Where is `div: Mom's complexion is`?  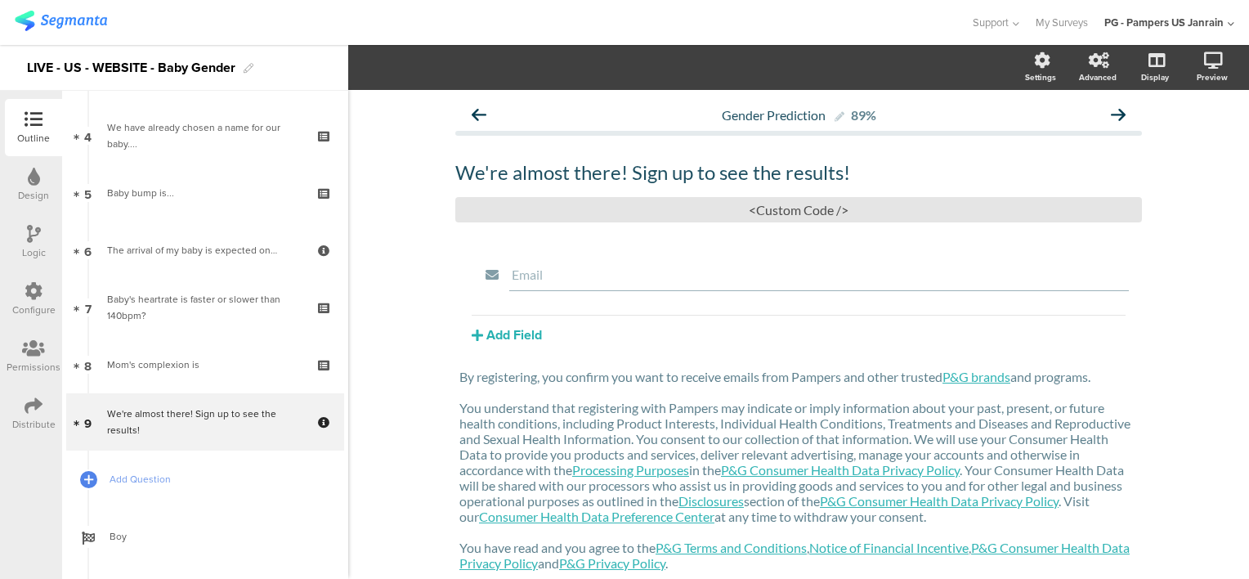 div: Mom's complexion is is located at coordinates (204, 365).